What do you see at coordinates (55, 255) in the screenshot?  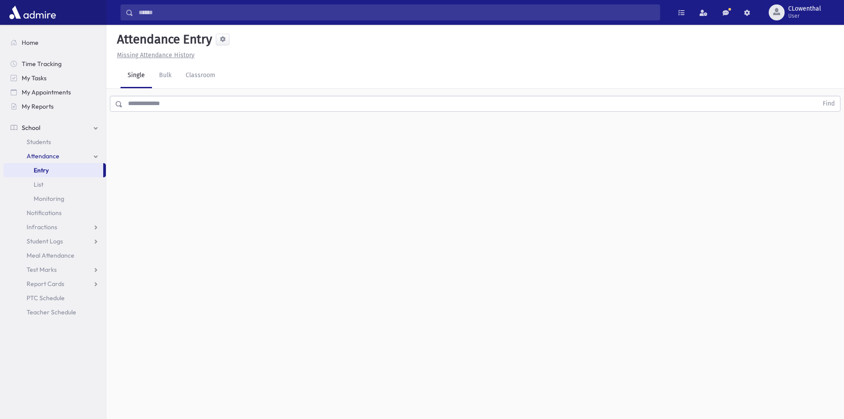 I see `a: Meal Attendance` at bounding box center [55, 255].